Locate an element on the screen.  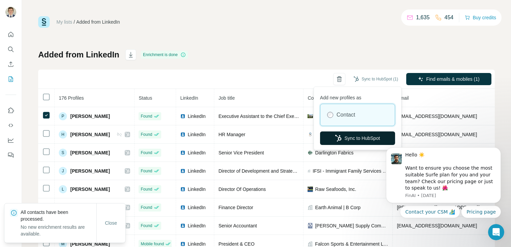
span: Senior Vice President is located at coordinates (241, 153).